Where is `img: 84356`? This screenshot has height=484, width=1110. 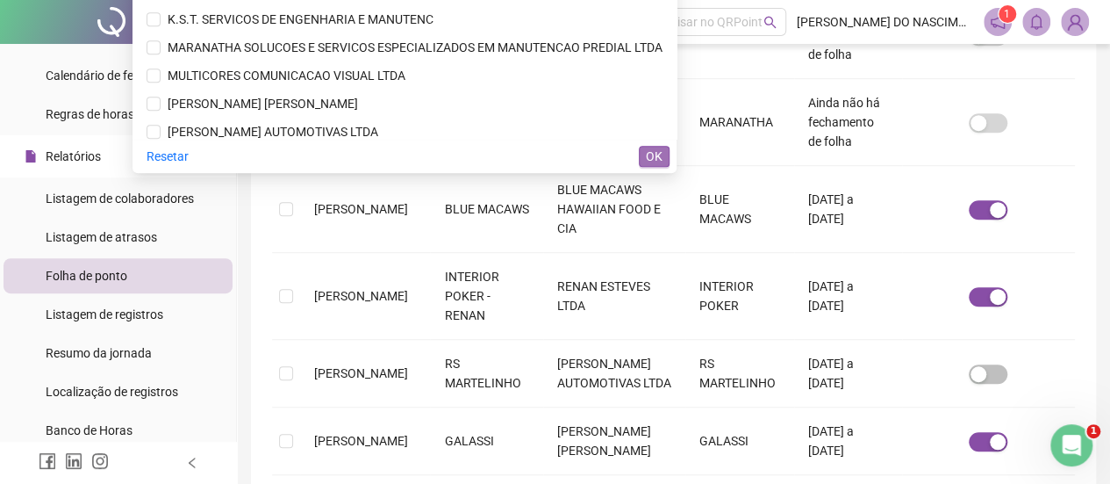
img: 84356 is located at coordinates (1075, 22).